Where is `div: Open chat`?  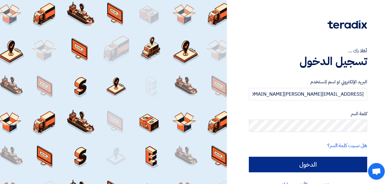
div: Open chat is located at coordinates (377, 171).